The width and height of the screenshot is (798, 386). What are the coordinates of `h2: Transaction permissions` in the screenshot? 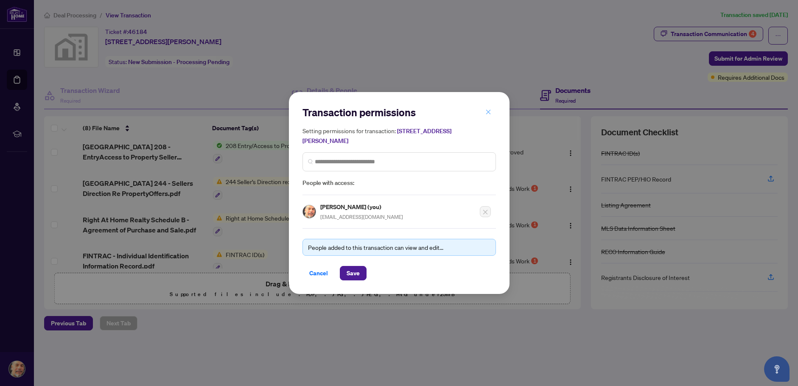 It's located at (399, 112).